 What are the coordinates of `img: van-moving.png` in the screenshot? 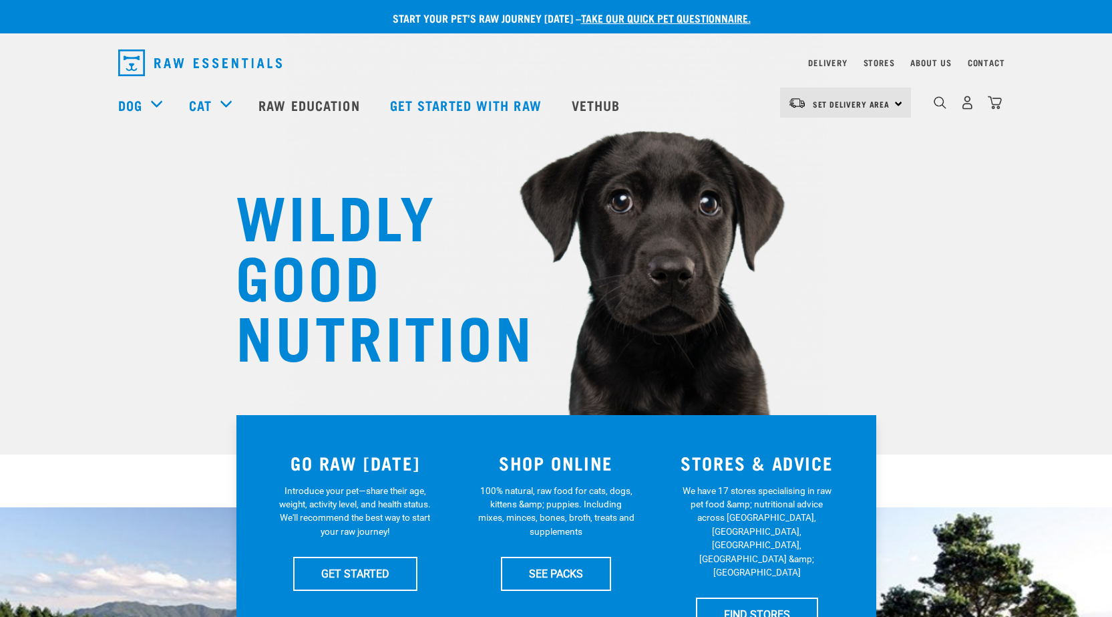 It's located at (797, 103).